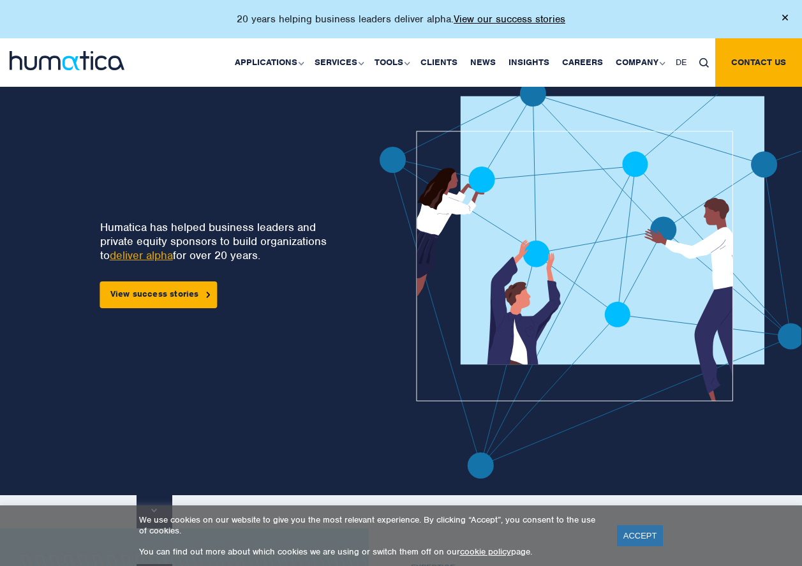 This screenshot has width=802, height=566. What do you see at coordinates (529, 63) in the screenshot?
I see `a: Insights` at bounding box center [529, 63].